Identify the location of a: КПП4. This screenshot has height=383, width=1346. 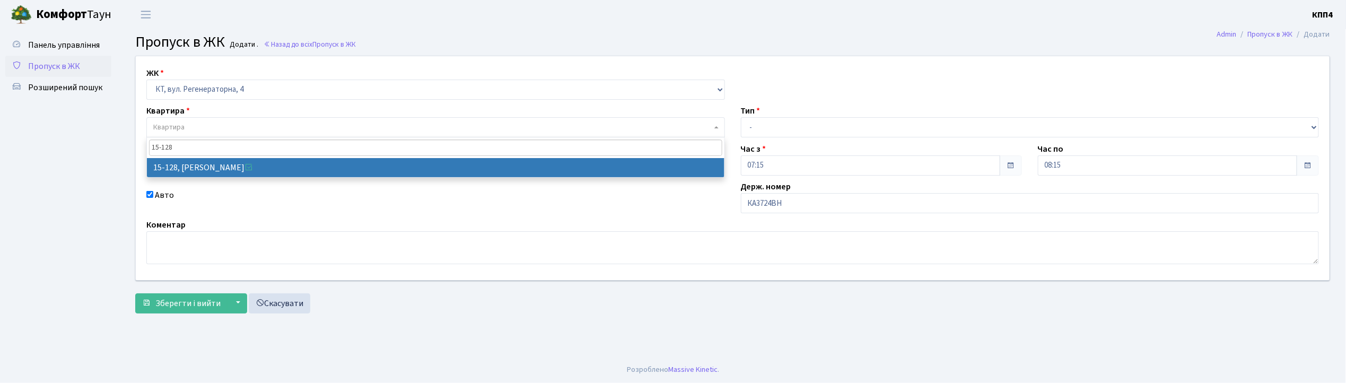
(1322, 15).